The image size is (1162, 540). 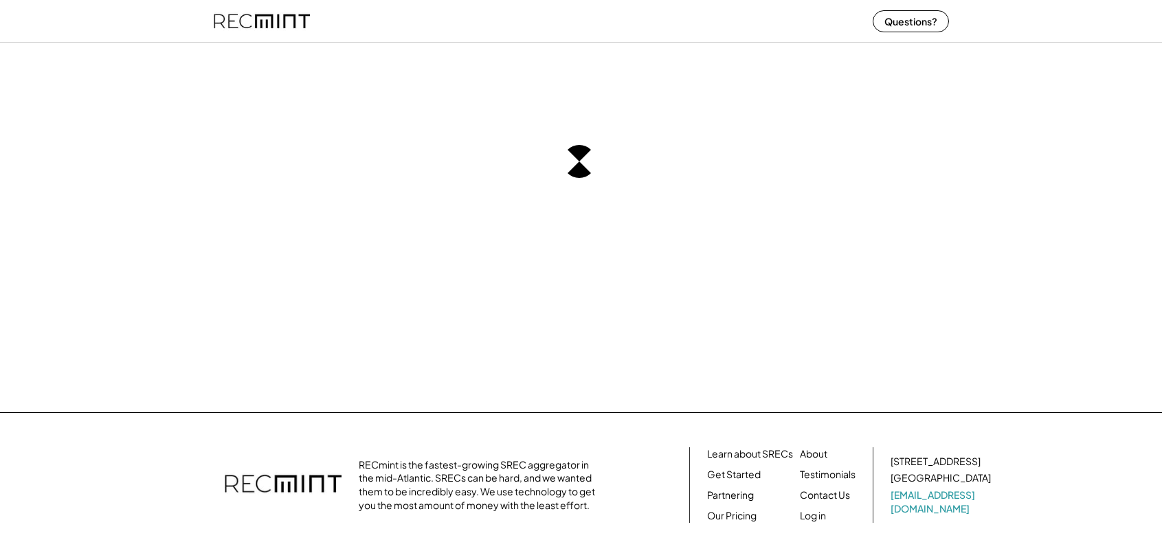 I want to click on a: Contact Us, so click(x=825, y=496).